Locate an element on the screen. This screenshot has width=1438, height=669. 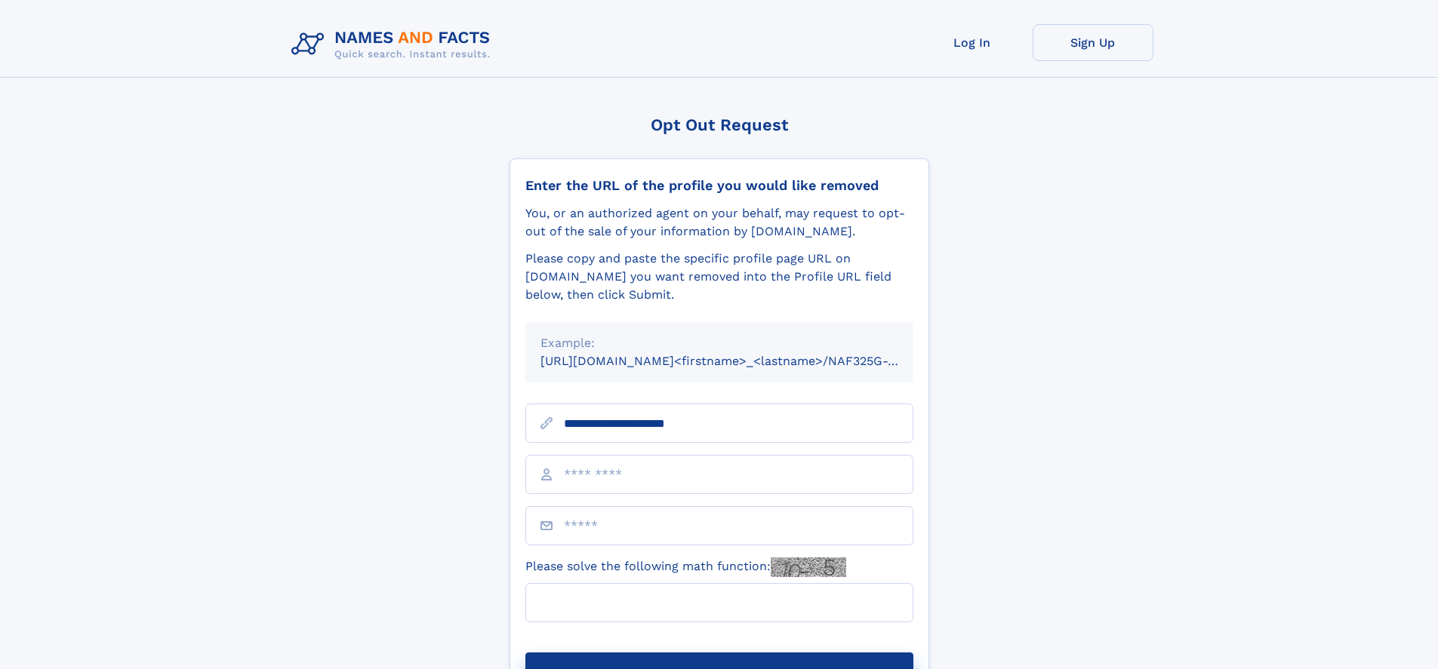
div: Example: is located at coordinates (719, 343).